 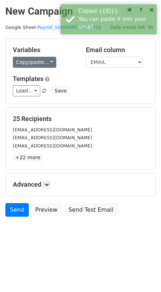 I want to click on a: Load..., so click(x=26, y=91).